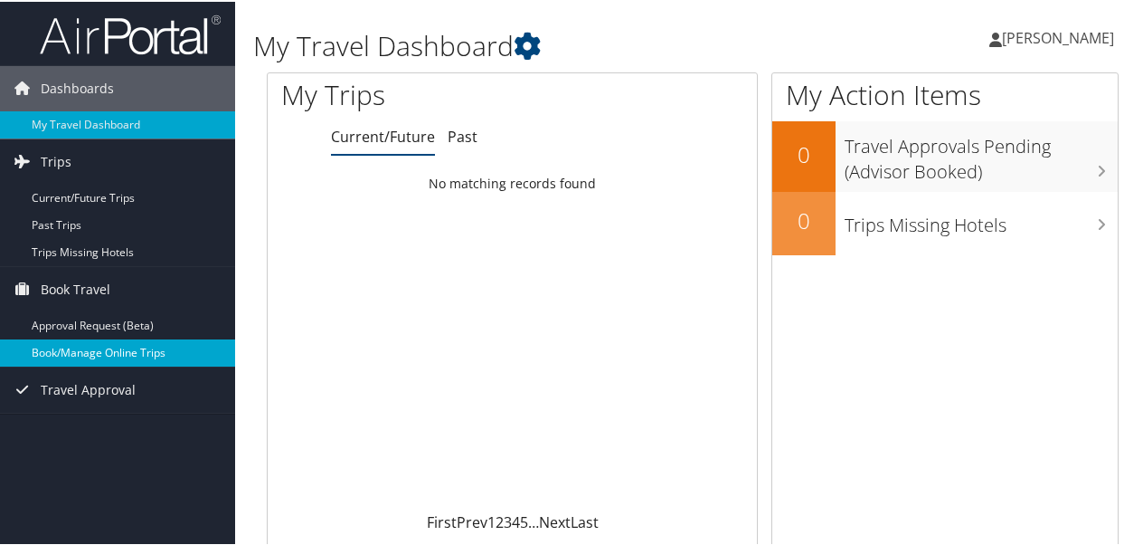  Describe the element at coordinates (512, 182) in the screenshot. I see `td: No matching records found` at that location.